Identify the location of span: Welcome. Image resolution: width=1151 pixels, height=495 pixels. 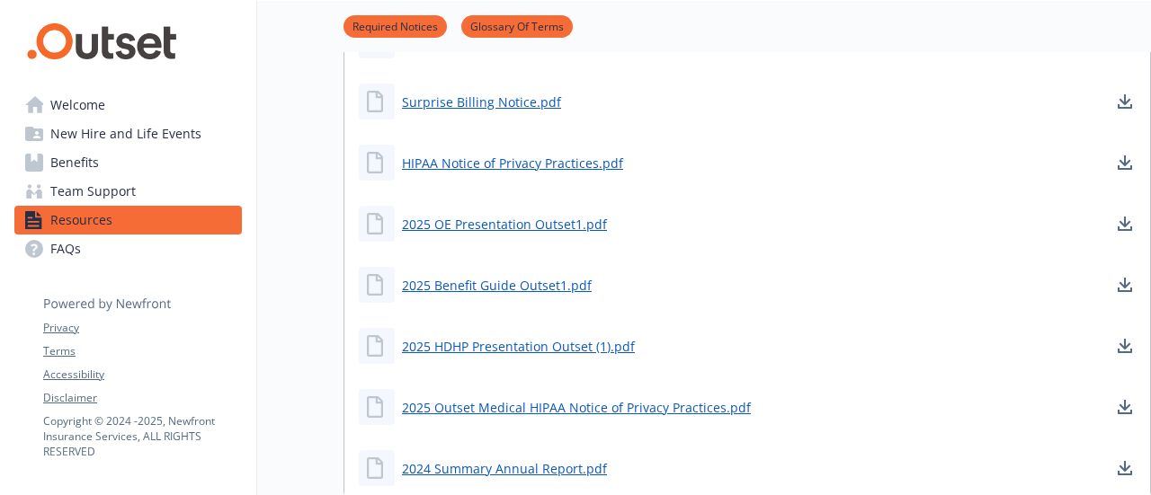
(77, 105).